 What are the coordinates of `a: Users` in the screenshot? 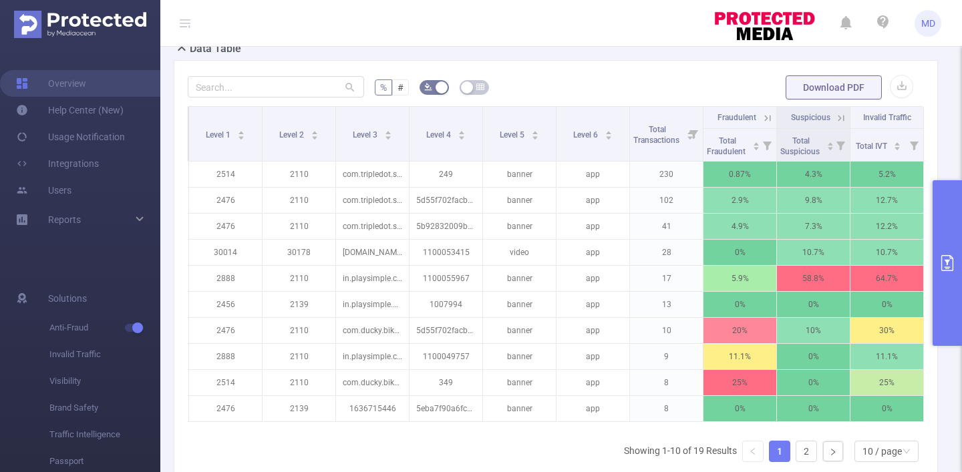 It's located at (43, 190).